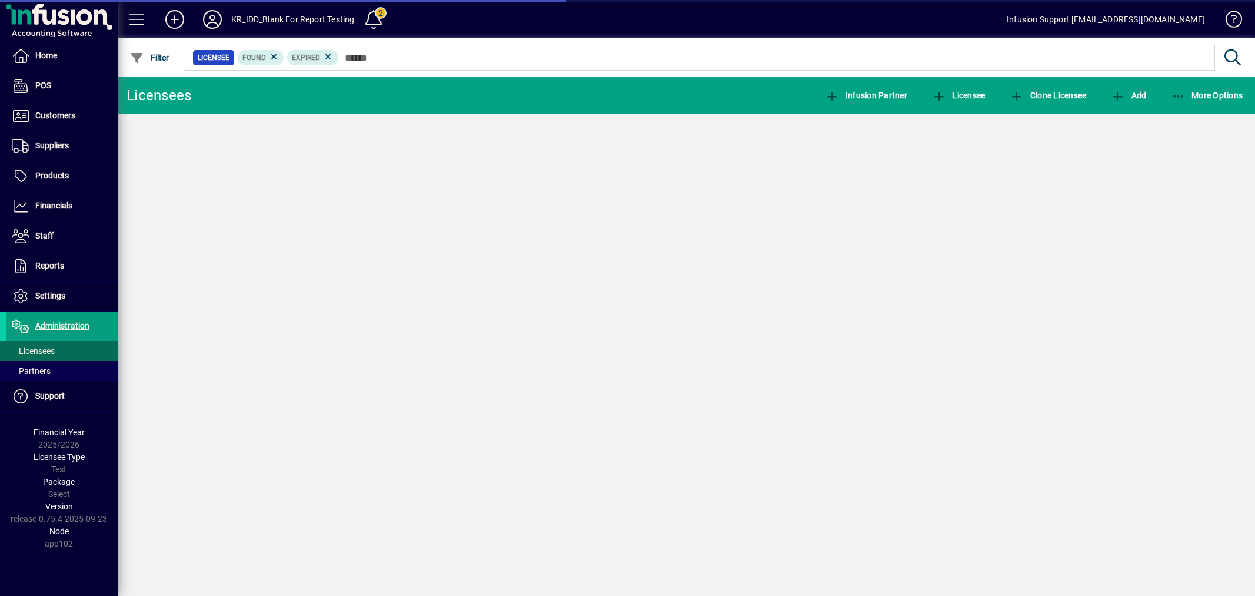 Image resolution: width=1255 pixels, height=596 pixels. Describe the element at coordinates (46, 55) in the screenshot. I see `span: Home` at that location.